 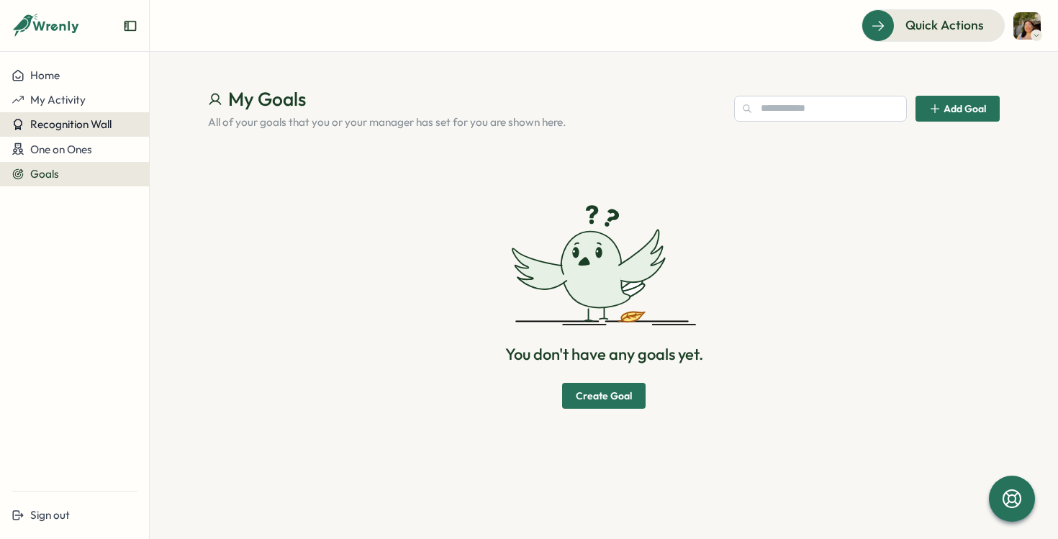 What do you see at coordinates (71, 124) in the screenshot?
I see `span: Recognition Wall` at bounding box center [71, 124].